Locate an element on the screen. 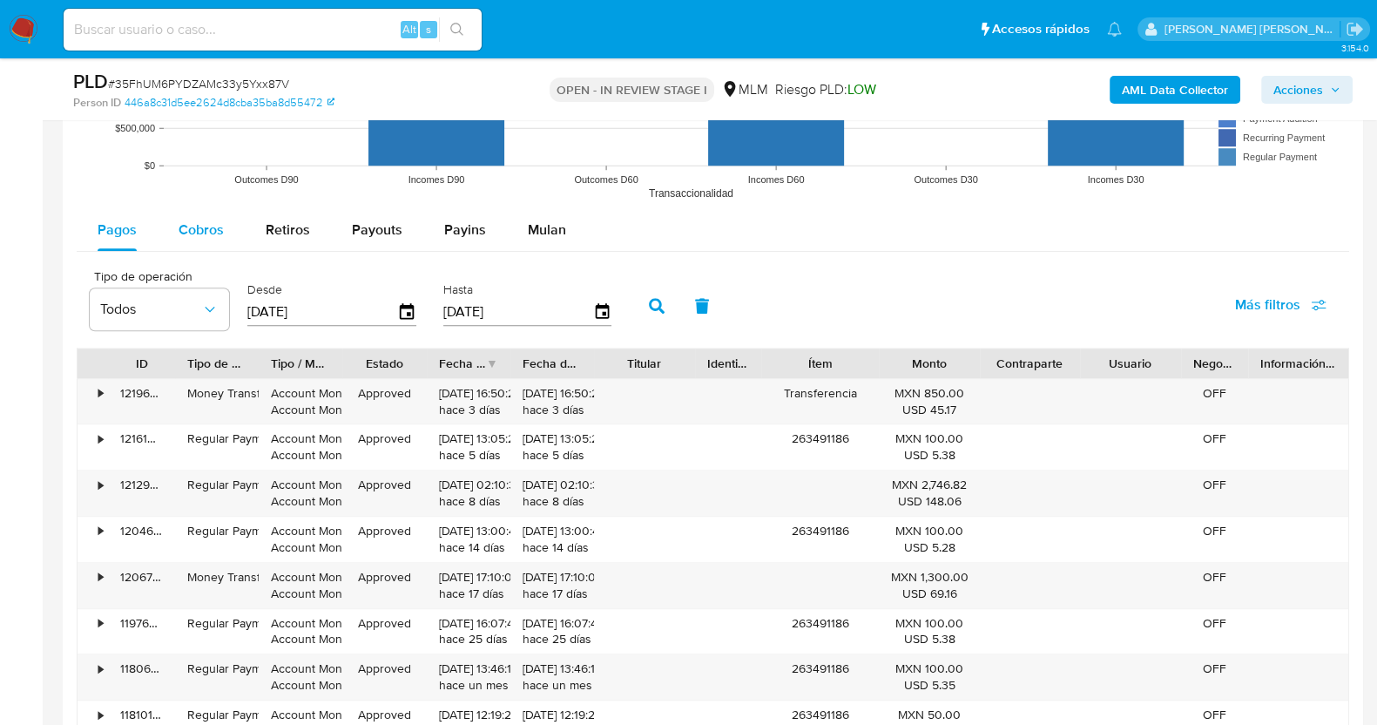 The width and height of the screenshot is (1377, 725). span: s is located at coordinates (428, 29).